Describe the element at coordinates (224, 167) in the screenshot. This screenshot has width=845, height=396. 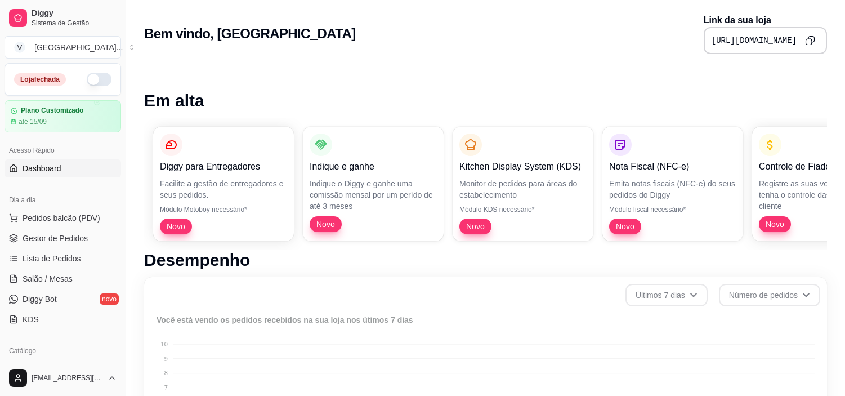
I see `p: Diggy para Entregadores` at that location.